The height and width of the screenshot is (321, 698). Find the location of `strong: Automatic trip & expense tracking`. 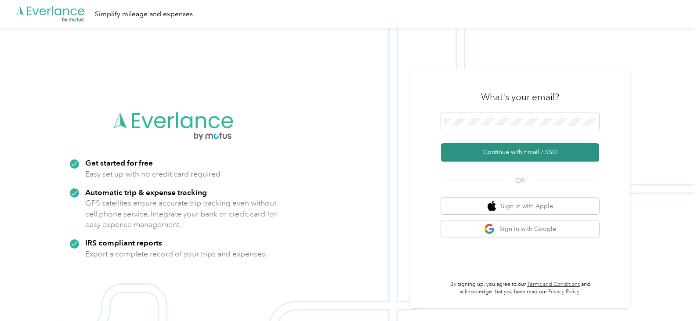

strong: Automatic trip & expense tracking is located at coordinates (146, 192).